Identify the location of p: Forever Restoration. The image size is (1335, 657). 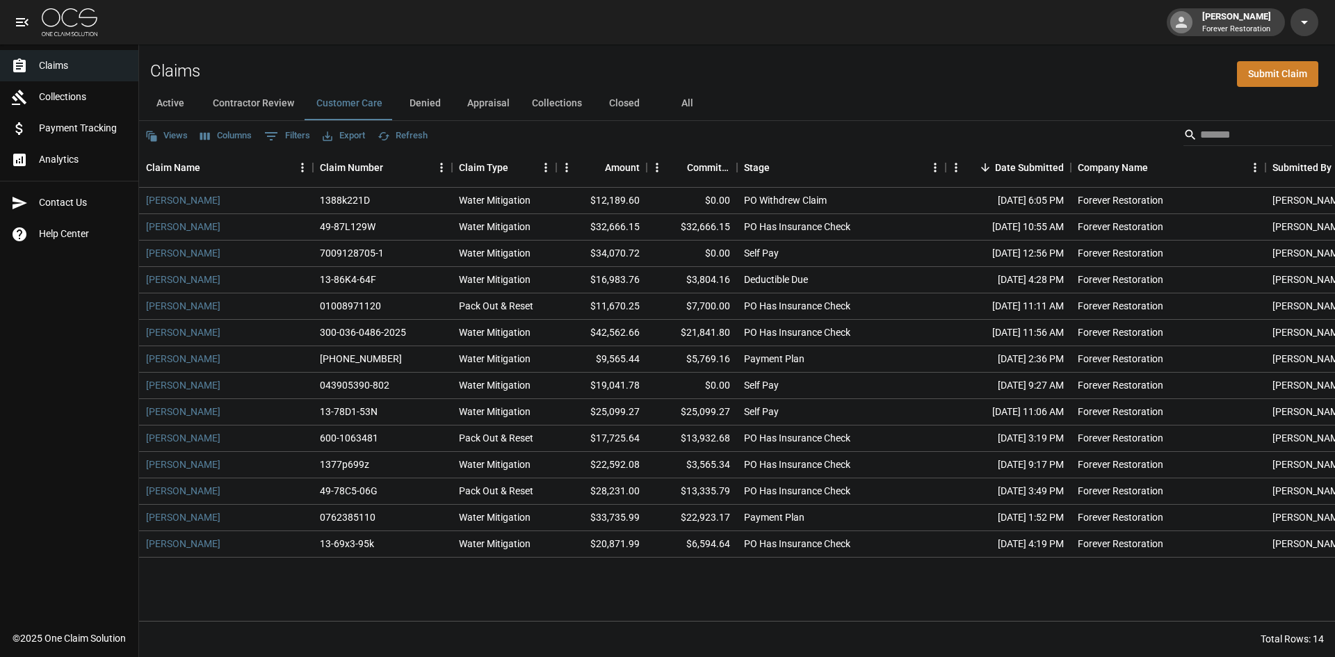
(1237, 29).